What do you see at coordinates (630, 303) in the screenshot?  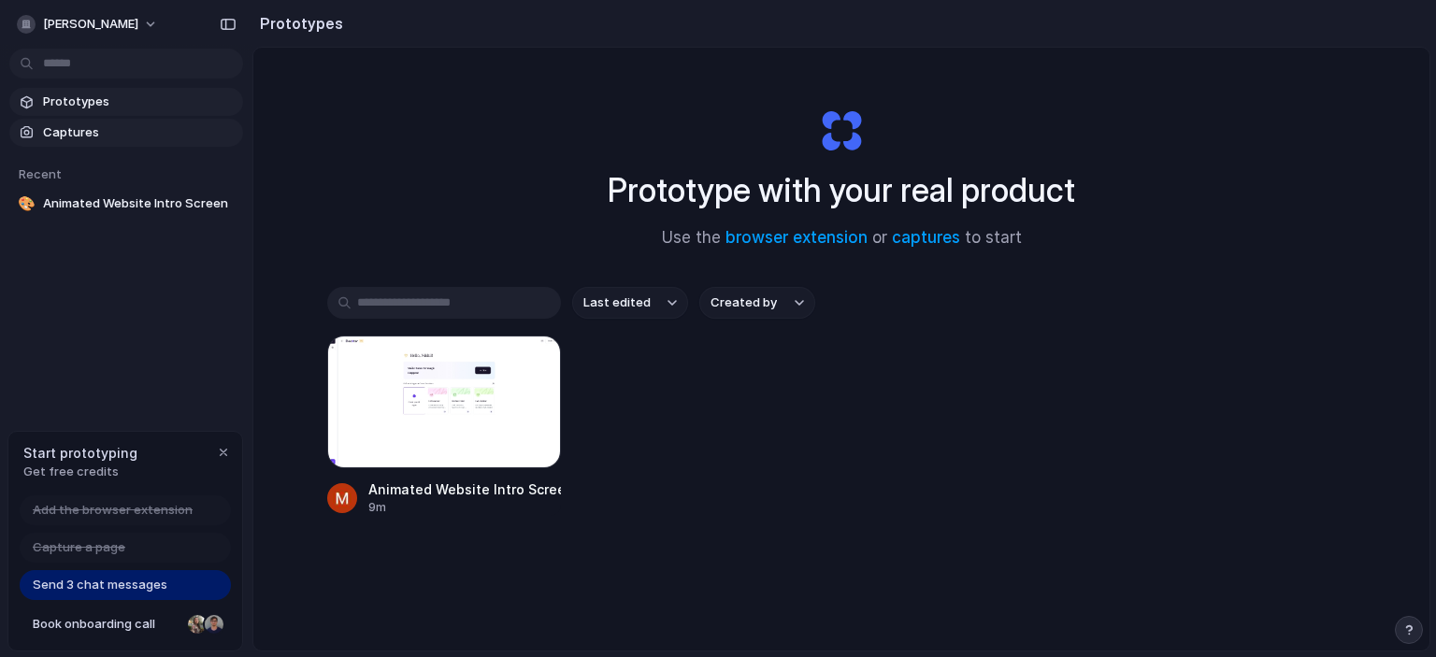 I see `button: Last edited` at bounding box center [630, 303].